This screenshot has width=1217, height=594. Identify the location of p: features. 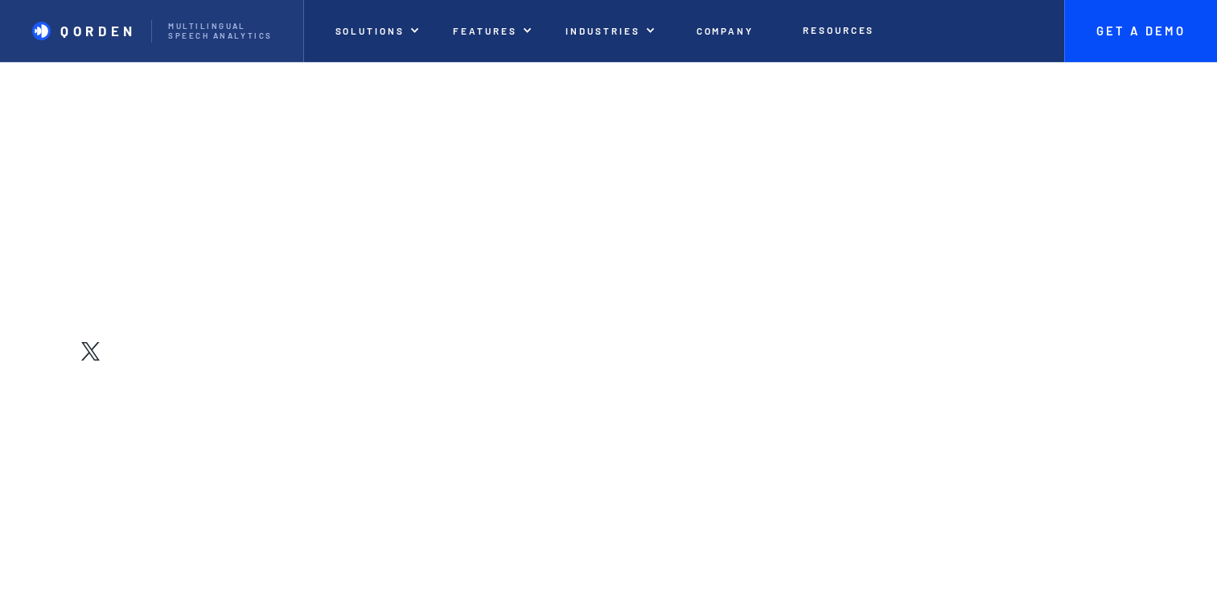
(485, 31).